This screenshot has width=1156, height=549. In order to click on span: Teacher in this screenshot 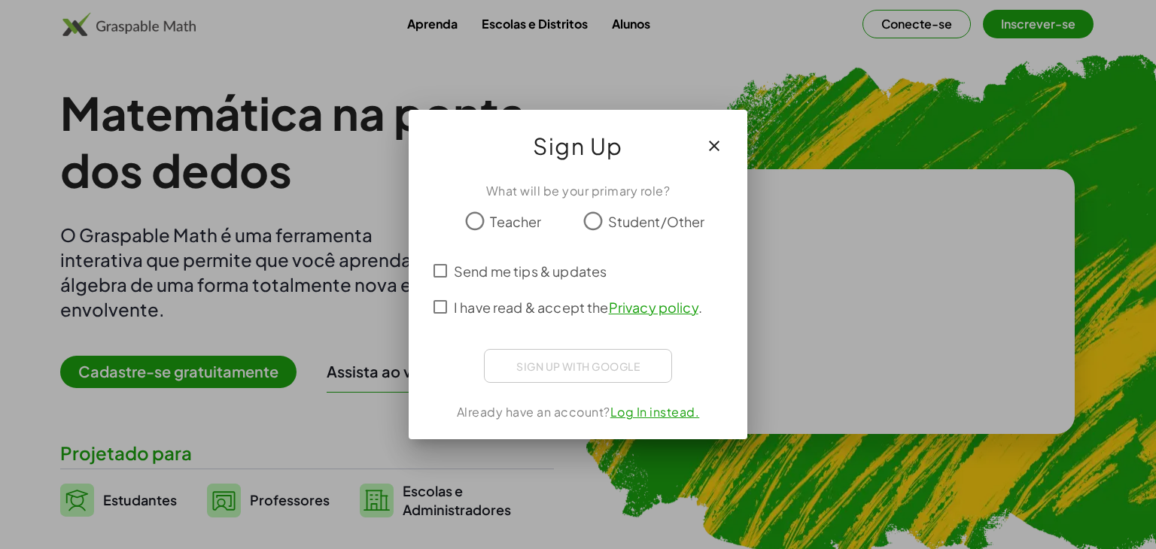, I will do `click(516, 221)`.